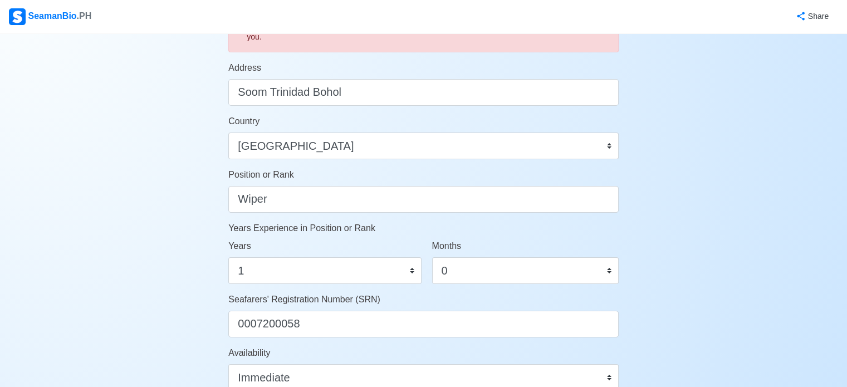 The width and height of the screenshot is (847, 387). What do you see at coordinates (812, 16) in the screenshot?
I see `button: Share` at bounding box center [812, 16].